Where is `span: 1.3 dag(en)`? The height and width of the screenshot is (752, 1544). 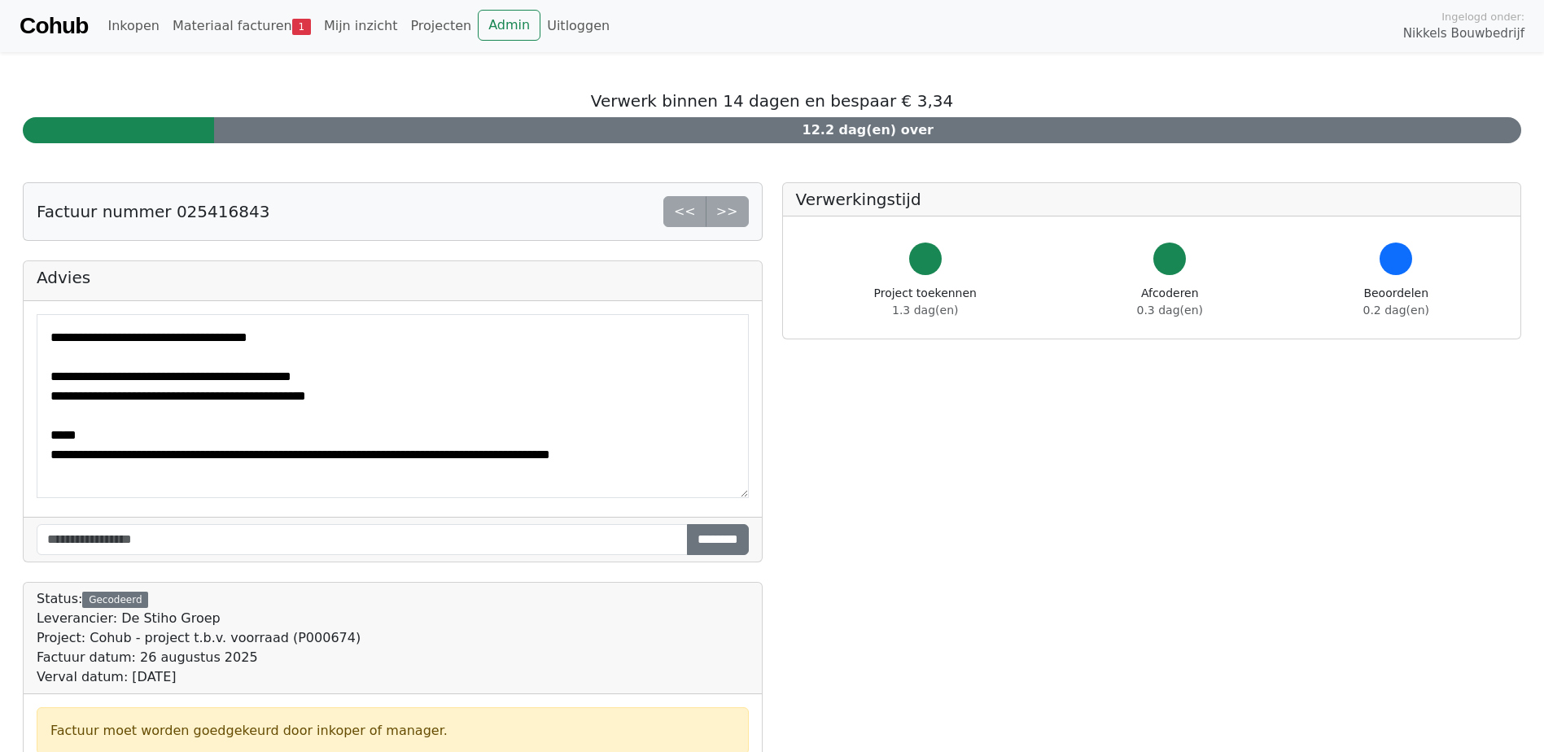
span: 1.3 dag(en) is located at coordinates (925, 310).